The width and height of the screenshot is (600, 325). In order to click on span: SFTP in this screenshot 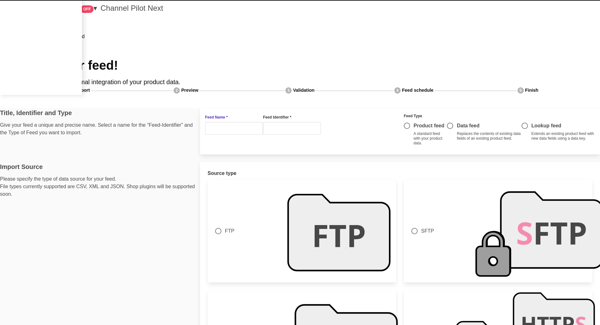, I will do `click(427, 230)`.